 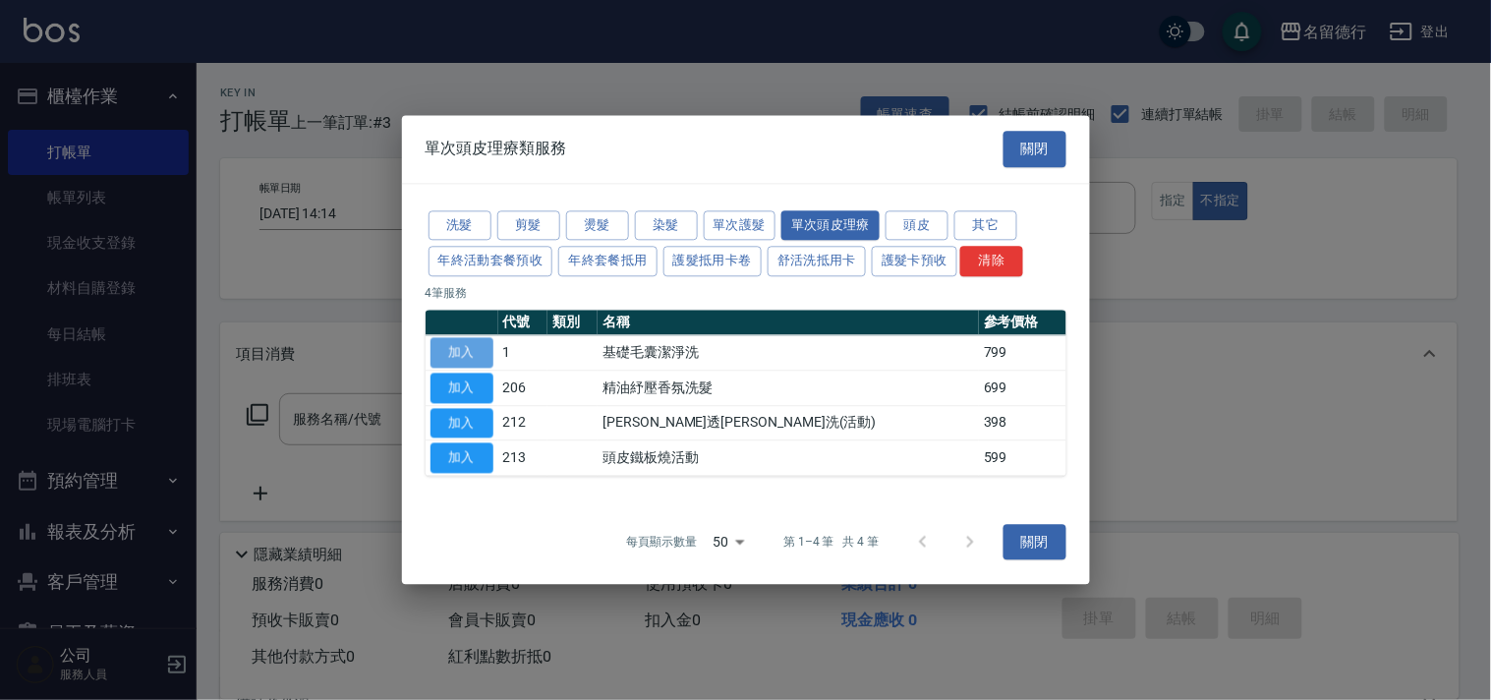 I want to click on button: 年終活動套餐預收, so click(x=491, y=262).